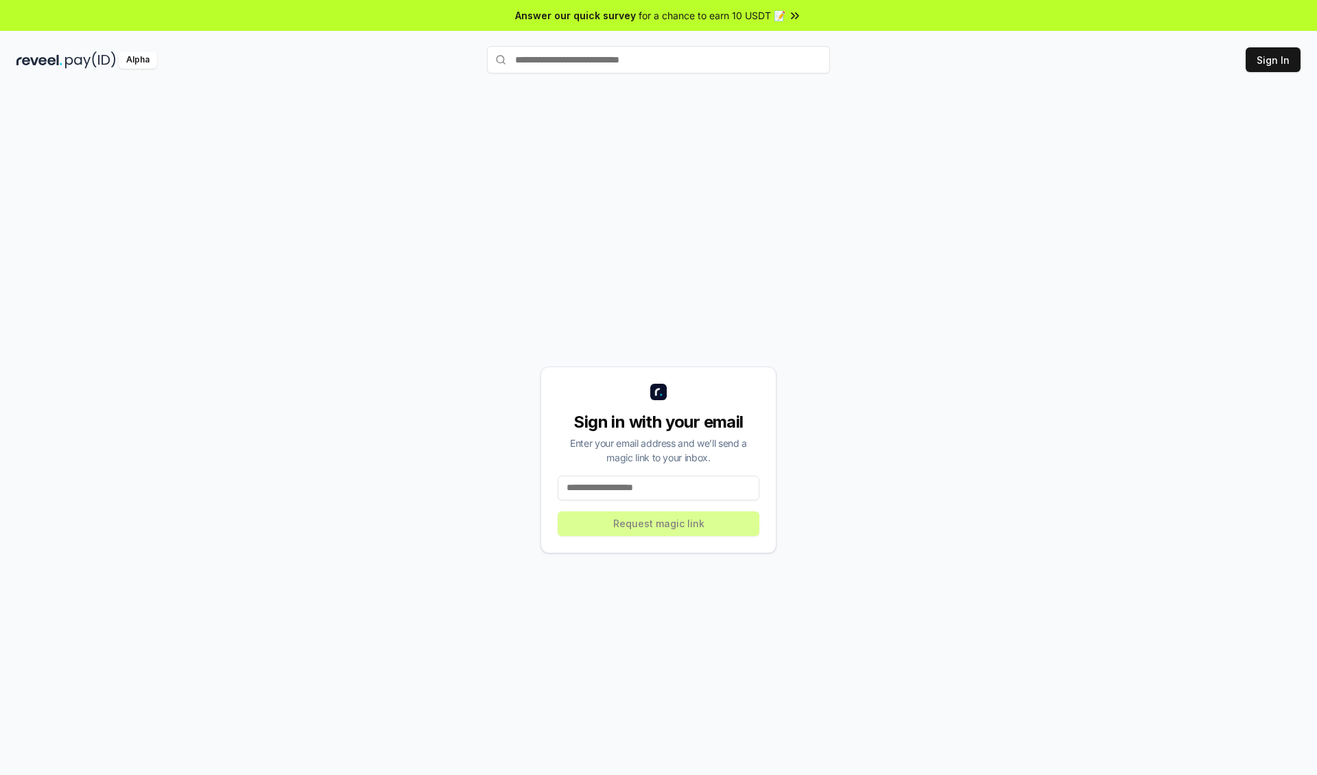  Describe the element at coordinates (659, 450) in the screenshot. I see `div: Enter your email address and we’ll send a magic link to your inbox.` at that location.